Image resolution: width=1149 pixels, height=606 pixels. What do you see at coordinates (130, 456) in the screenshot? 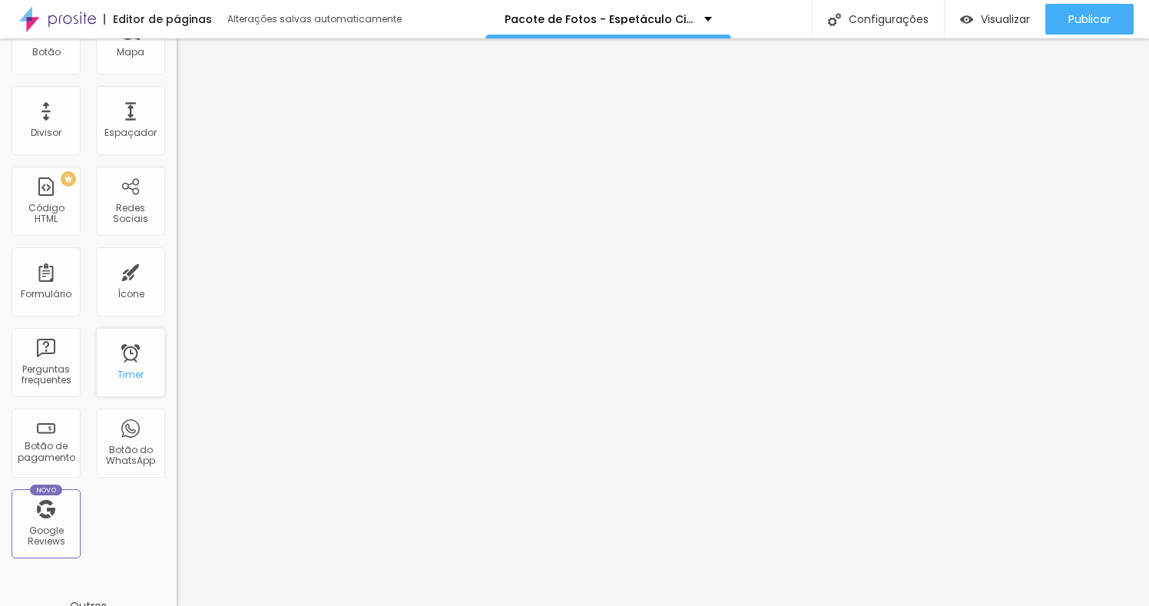
I see `div: Botão do WhatsApp` at bounding box center [130, 456].